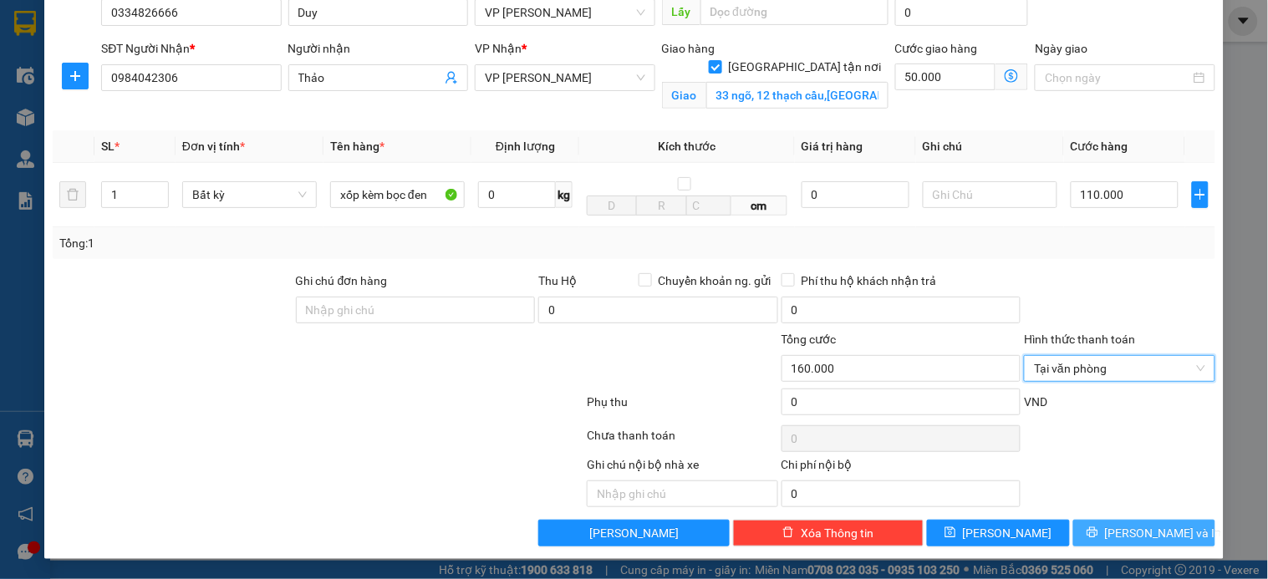 The height and width of the screenshot is (579, 1268). I want to click on span: Bất kỳ, so click(249, 195).